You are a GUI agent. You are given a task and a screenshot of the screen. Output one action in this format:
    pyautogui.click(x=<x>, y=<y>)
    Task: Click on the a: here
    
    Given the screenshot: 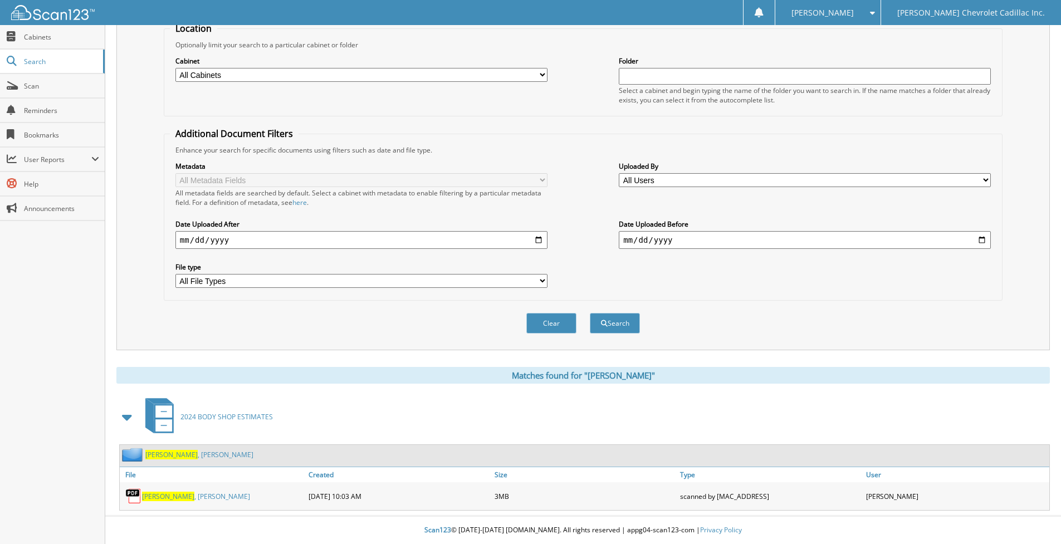 What is the action you would take?
    pyautogui.click(x=300, y=202)
    